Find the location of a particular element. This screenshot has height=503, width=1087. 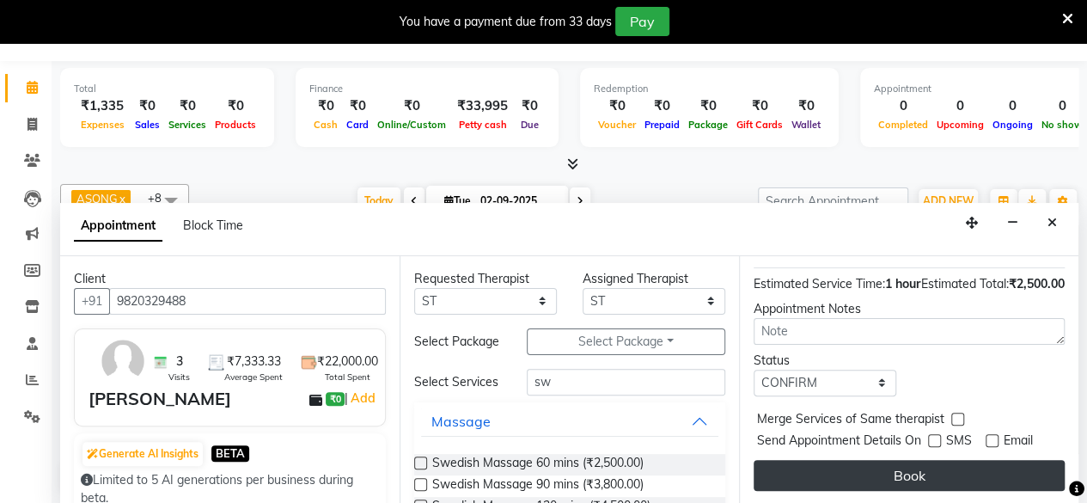

span: ₹0 is located at coordinates (334, 399).